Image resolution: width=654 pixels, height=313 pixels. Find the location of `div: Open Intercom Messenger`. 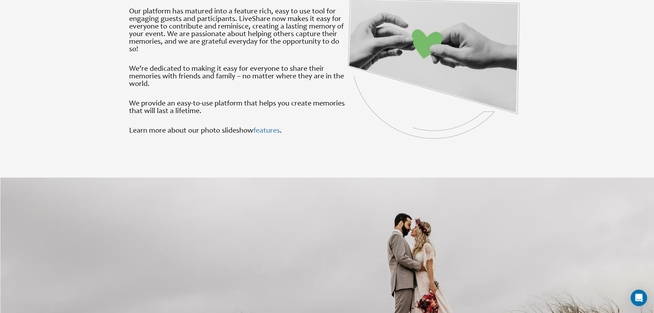

div: Open Intercom Messenger is located at coordinates (639, 298).